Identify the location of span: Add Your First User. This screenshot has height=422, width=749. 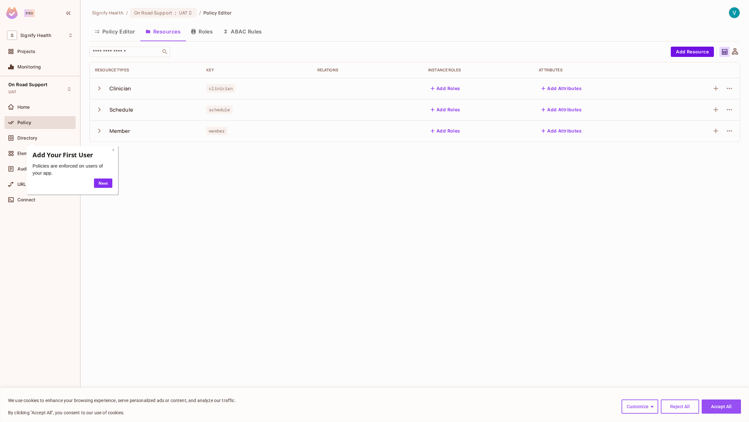
(37, 14).